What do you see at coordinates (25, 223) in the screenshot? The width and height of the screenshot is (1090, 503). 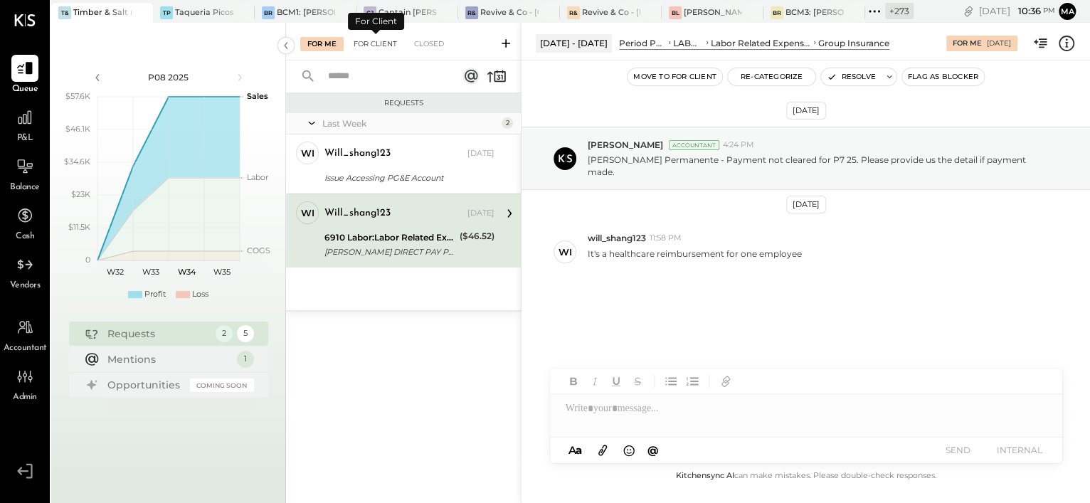 I see `a: Cash` at bounding box center [25, 223].